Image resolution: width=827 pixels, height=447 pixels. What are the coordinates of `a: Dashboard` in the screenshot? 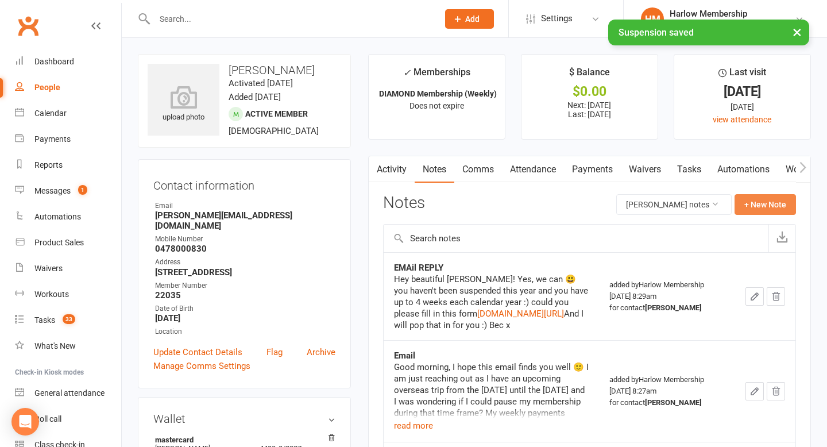 It's located at (68, 61).